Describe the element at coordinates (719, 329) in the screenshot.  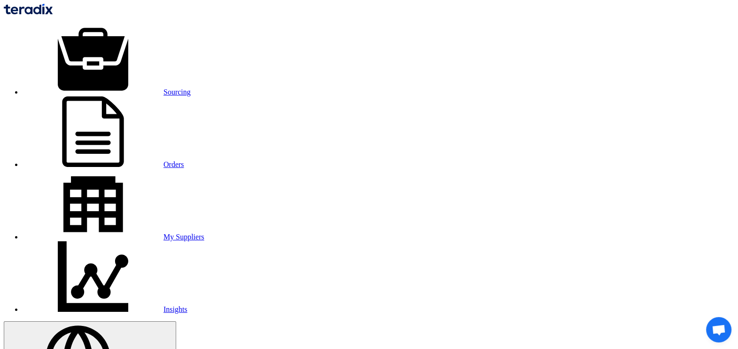
I see `a: Open chat` at that location.